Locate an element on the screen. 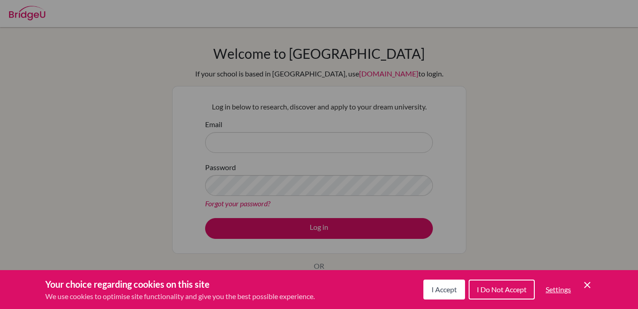  span: I Do Not Accept is located at coordinates (502, 289).